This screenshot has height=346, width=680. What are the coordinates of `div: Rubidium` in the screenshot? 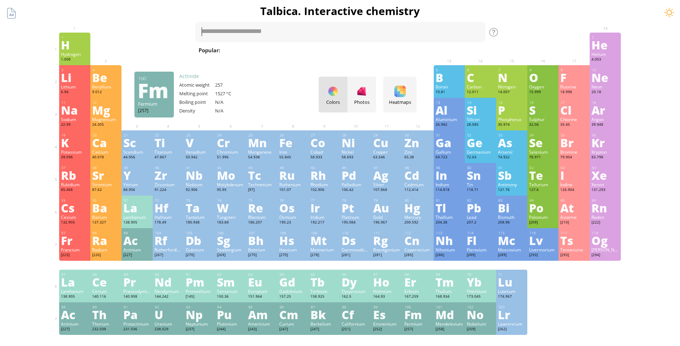 It's located at (75, 185).